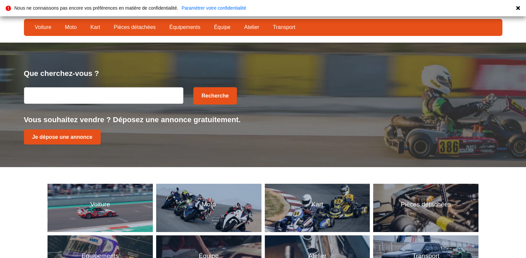 This screenshot has height=258, width=526. I want to click on a: Équipe, so click(222, 27).